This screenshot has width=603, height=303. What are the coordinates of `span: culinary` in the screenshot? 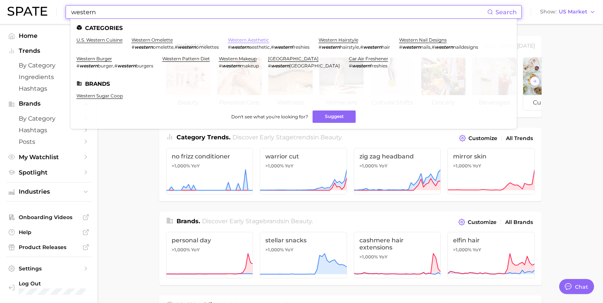 It's located at (545, 103).